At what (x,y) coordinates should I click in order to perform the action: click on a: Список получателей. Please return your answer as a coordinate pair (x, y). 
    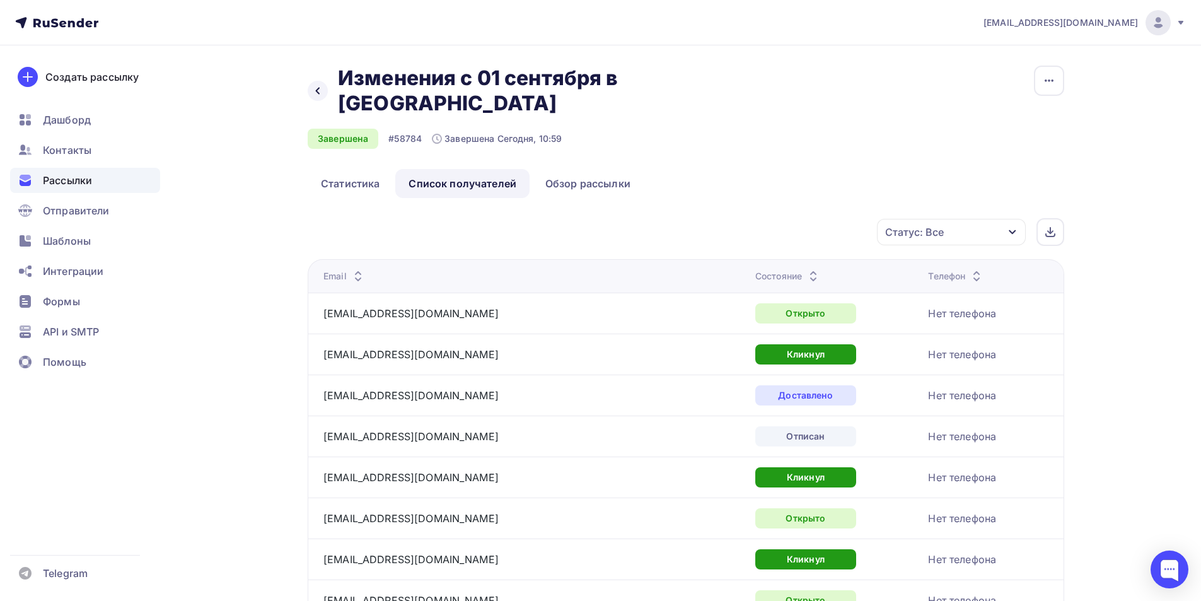
    Looking at the image, I should click on (462, 184).